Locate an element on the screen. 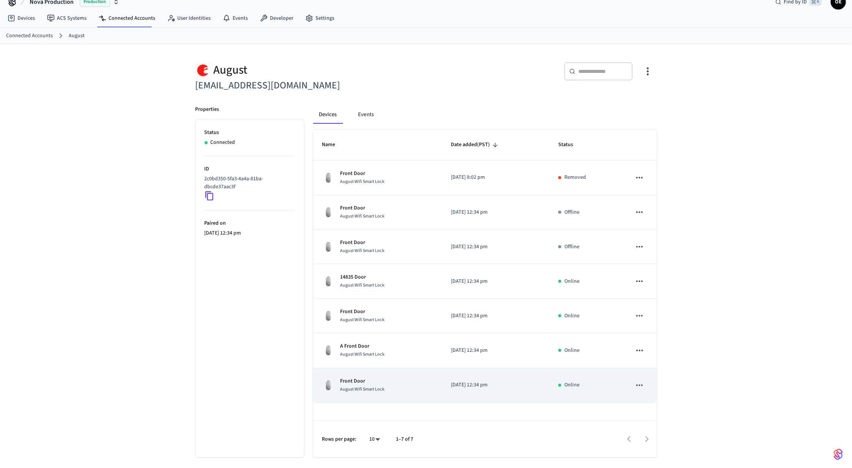  img: August Logo, Square is located at coordinates (203, 70).